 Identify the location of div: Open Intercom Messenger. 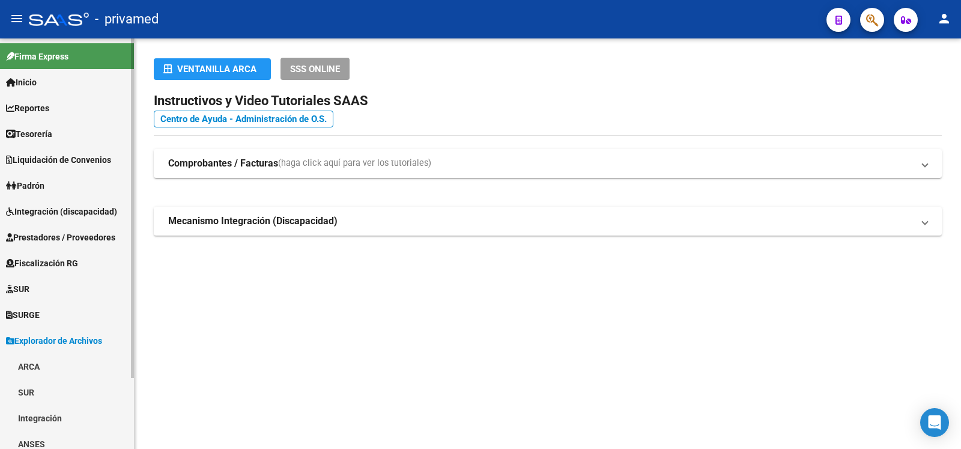
(935, 422).